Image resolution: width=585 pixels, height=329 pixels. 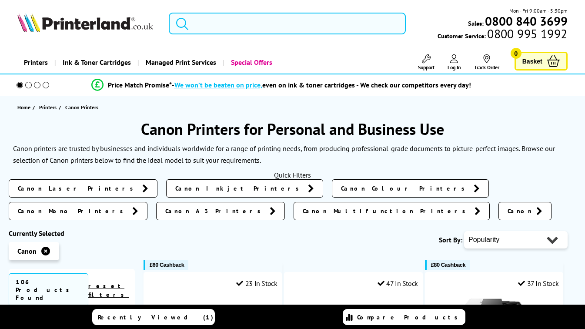 I want to click on div: - even on ink & toner cartridges - We check our competitors every day!, so click(x=322, y=85).